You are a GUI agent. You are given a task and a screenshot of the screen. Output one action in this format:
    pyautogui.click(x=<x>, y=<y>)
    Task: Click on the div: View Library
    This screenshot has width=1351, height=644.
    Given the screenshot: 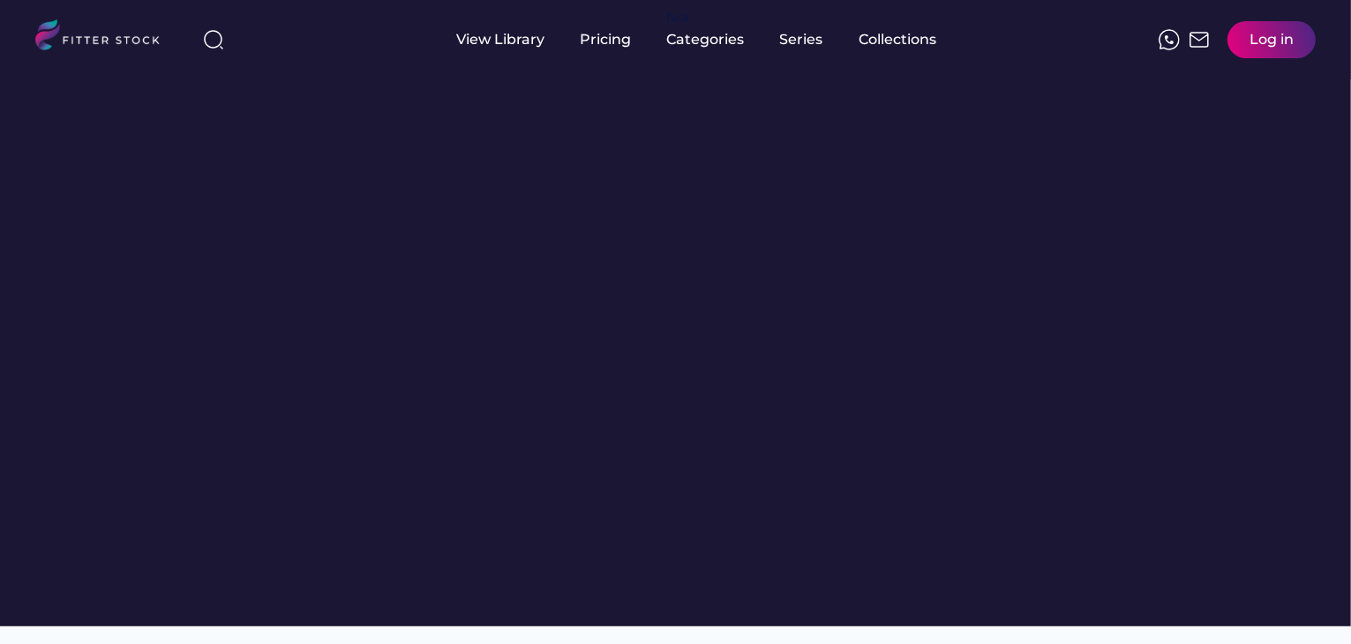 What is the action you would take?
    pyautogui.click(x=501, y=40)
    